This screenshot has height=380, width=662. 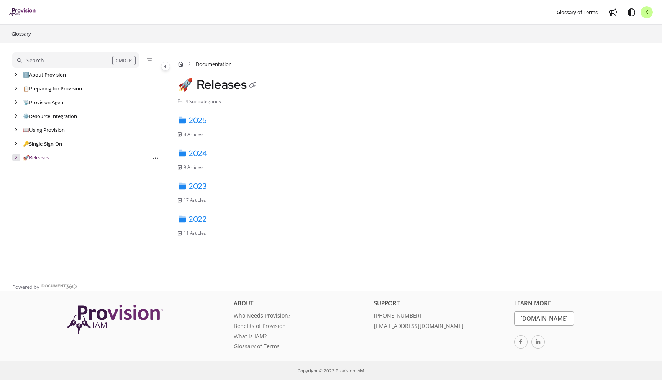 What do you see at coordinates (214, 64) in the screenshot?
I see `span: Documentation` at bounding box center [214, 64].